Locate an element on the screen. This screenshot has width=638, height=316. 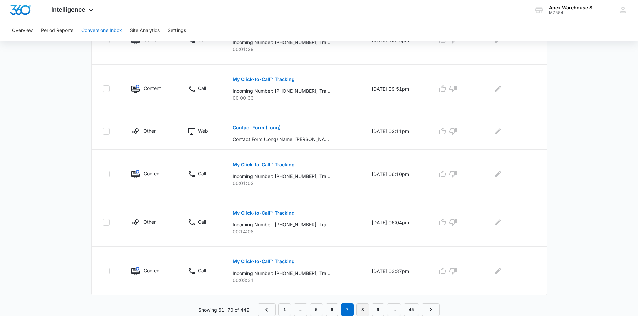
button: Contact Form (Long) is located at coordinates (256, 128).